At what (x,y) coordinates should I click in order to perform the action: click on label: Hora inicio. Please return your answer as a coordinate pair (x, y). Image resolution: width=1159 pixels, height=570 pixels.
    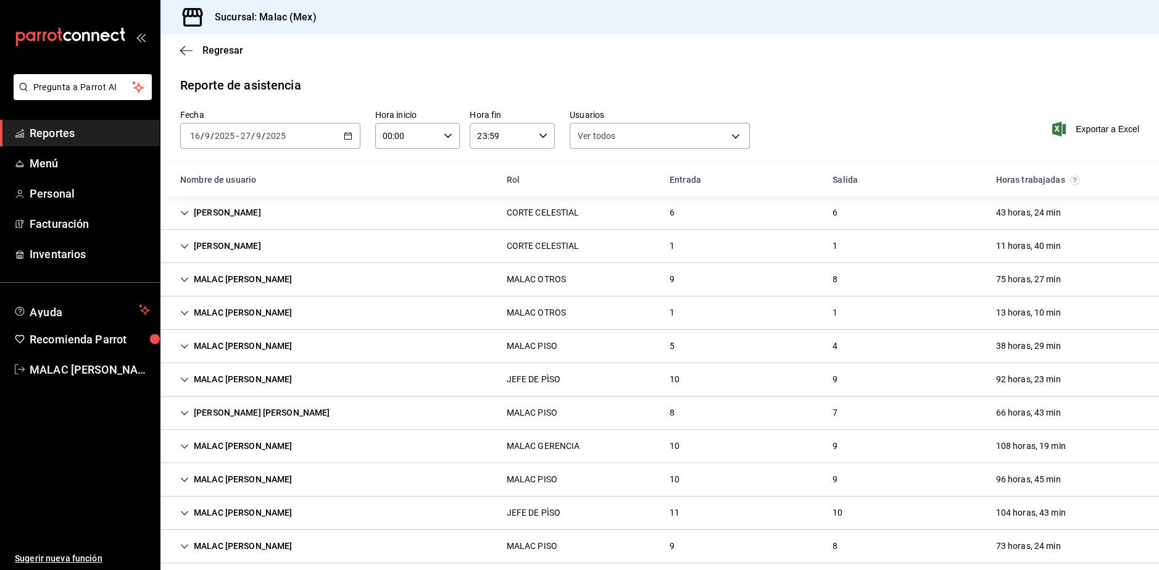
    Looking at the image, I should click on (418, 115).